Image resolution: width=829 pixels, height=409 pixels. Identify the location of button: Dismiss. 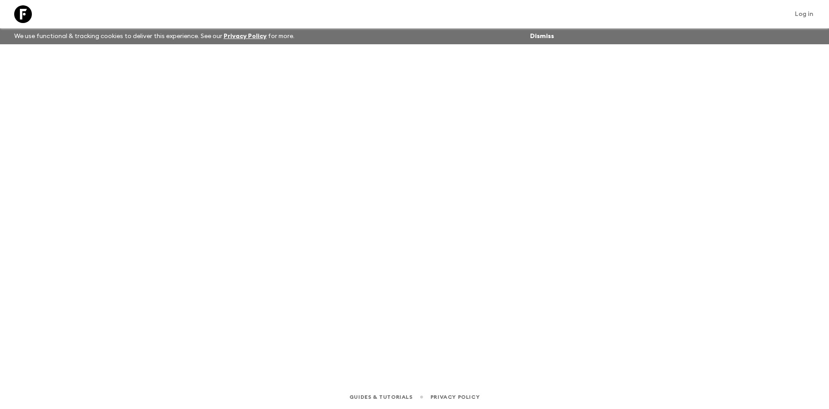
(542, 36).